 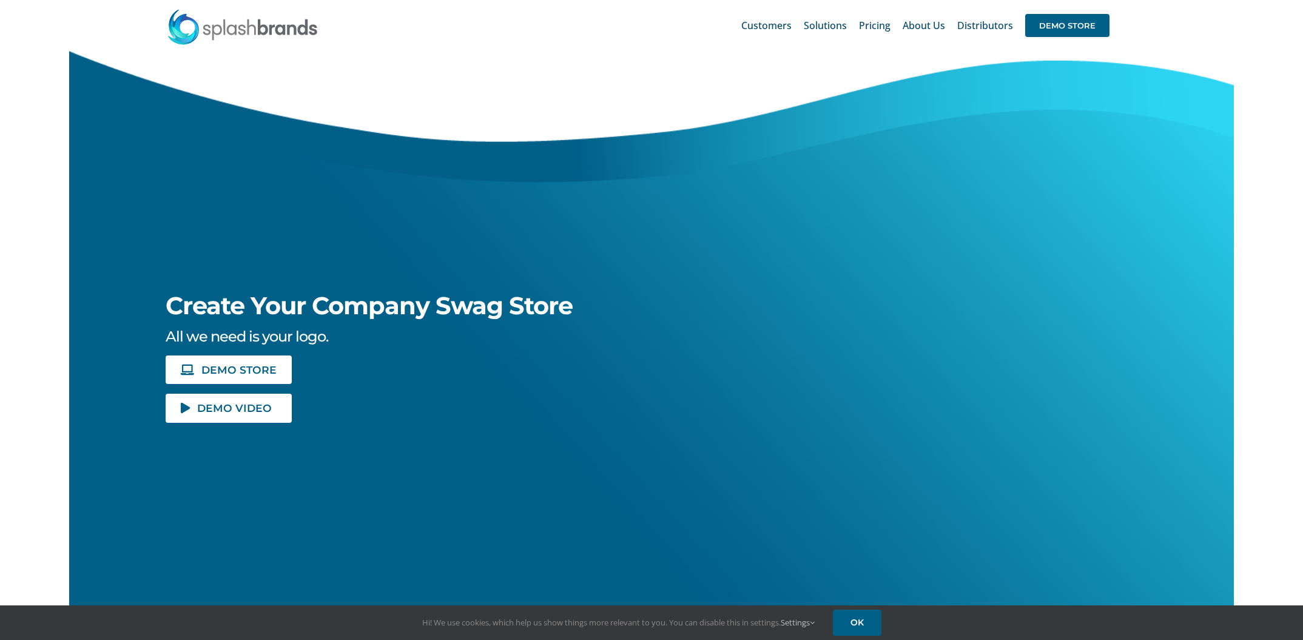 What do you see at coordinates (798, 622) in the screenshot?
I see `a: Settings` at bounding box center [798, 622].